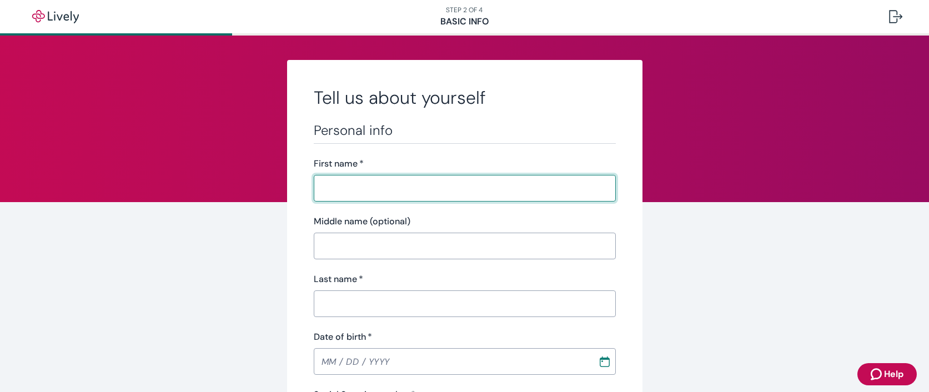 The image size is (929, 392). Describe the element at coordinates (339, 164) in the screenshot. I see `label: First name` at that location.